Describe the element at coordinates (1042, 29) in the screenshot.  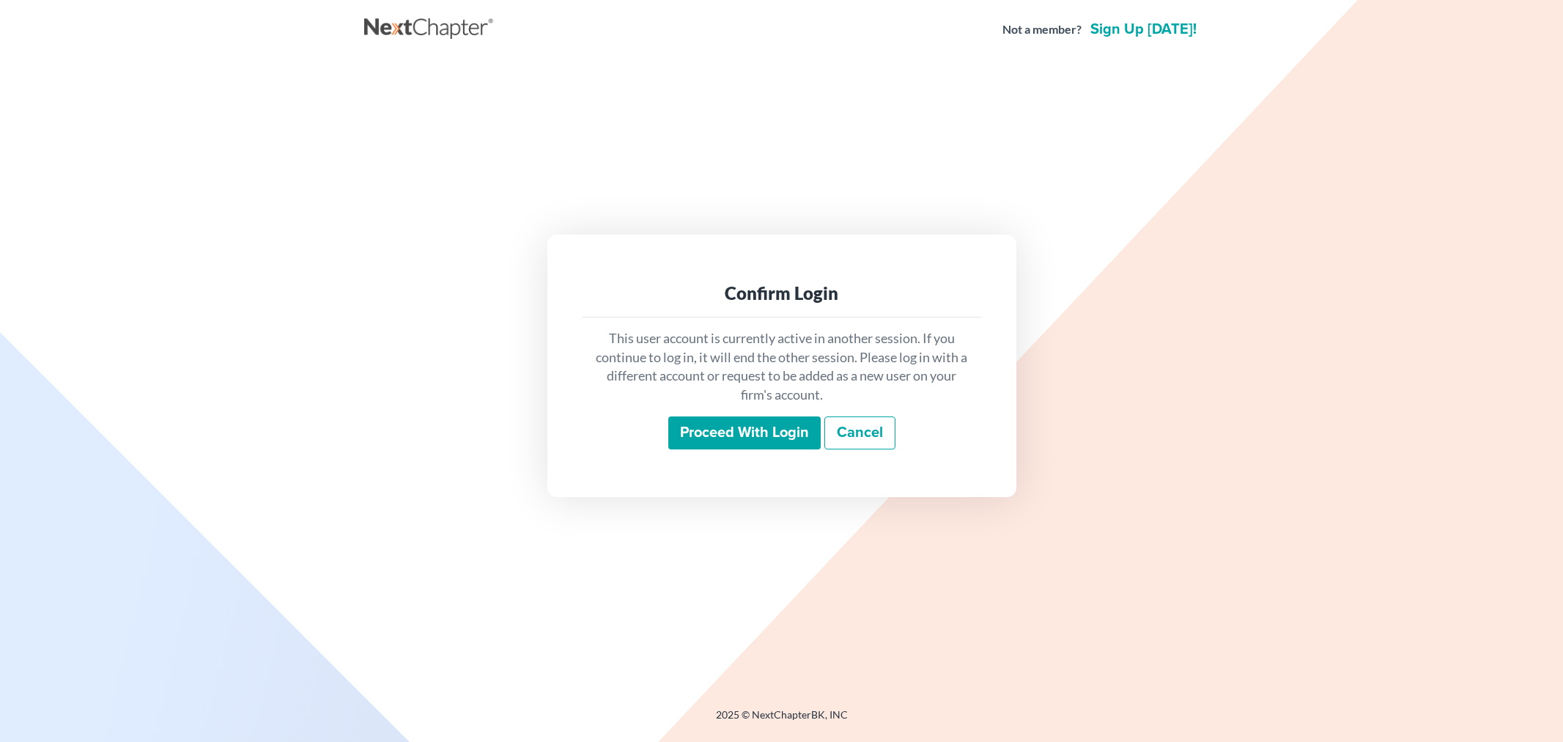
I see `strong: Not a member?` at that location.